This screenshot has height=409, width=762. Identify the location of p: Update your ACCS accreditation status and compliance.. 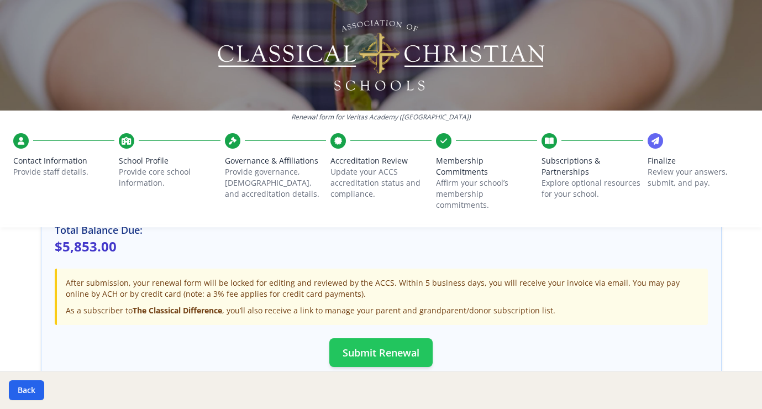
(381, 183).